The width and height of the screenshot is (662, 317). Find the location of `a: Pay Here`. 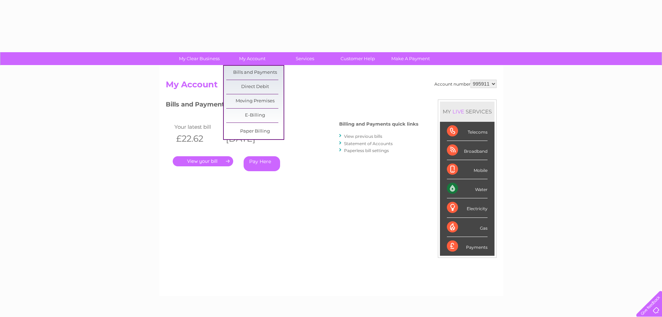

a: Pay Here is located at coordinates (262, 163).